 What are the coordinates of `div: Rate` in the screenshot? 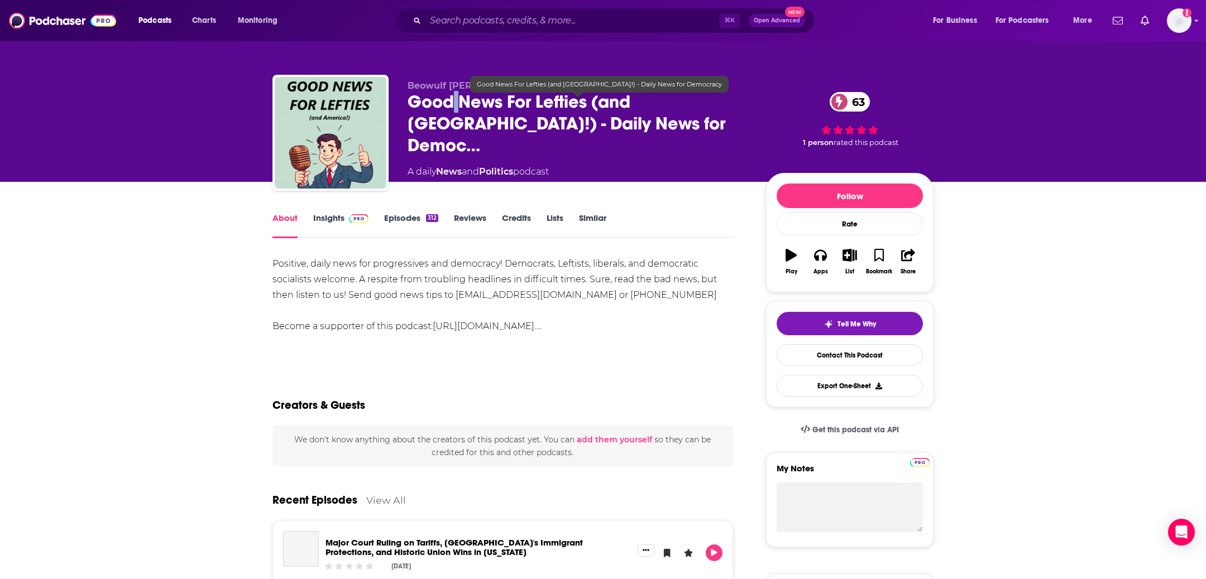 It's located at (850, 224).